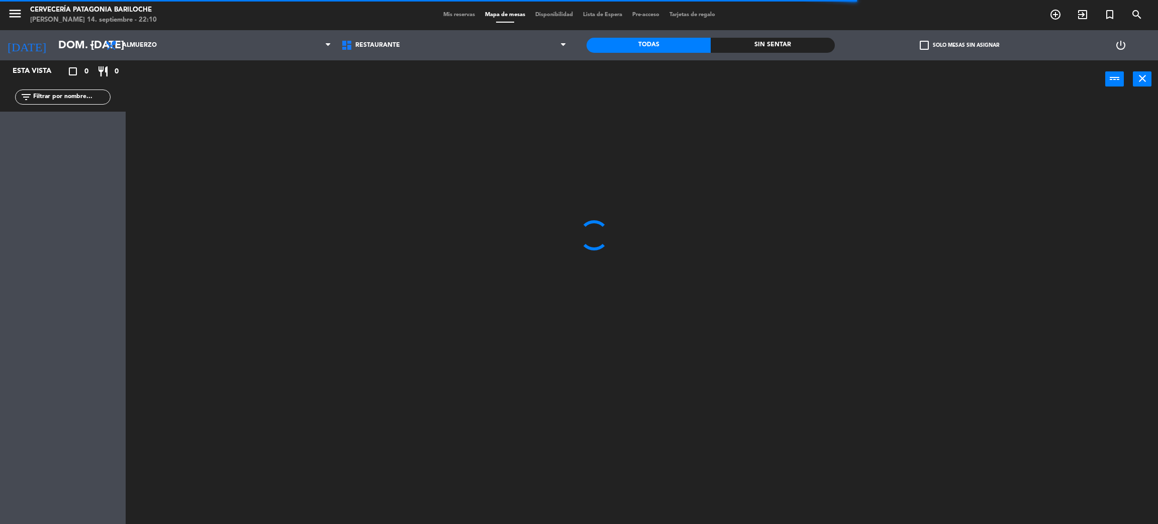 This screenshot has width=1158, height=524. Describe the element at coordinates (39, 71) in the screenshot. I see `div: Esta vista` at that location.